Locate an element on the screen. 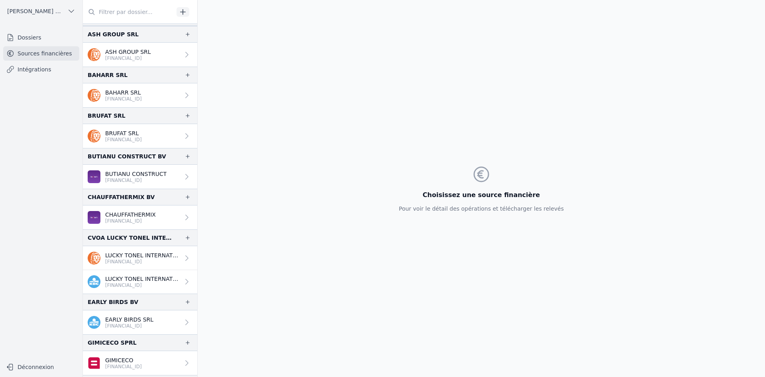  button: Déconnexion is located at coordinates (41, 367).